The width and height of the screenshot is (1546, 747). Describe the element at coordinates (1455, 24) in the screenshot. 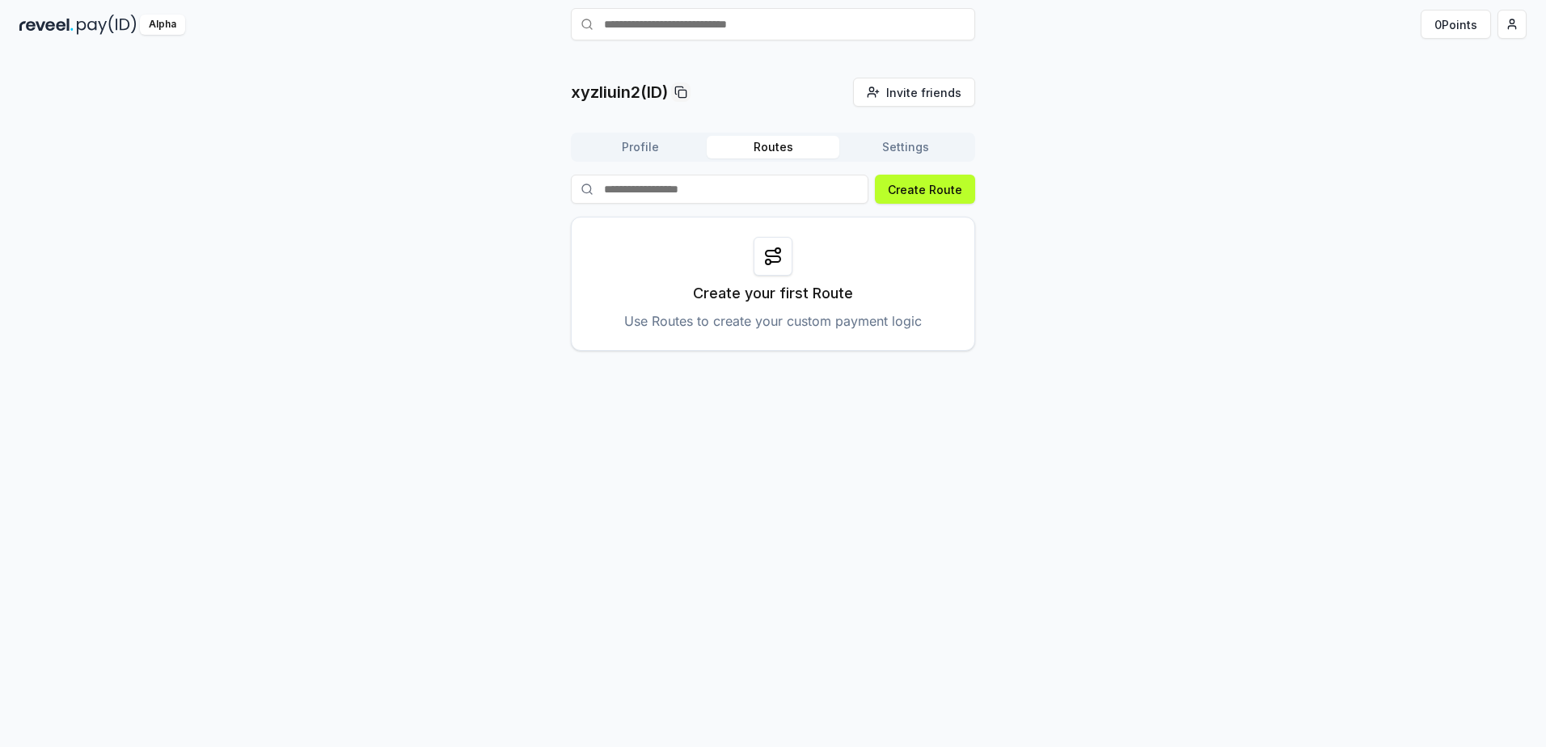

I see `button: 0Points` at that location.